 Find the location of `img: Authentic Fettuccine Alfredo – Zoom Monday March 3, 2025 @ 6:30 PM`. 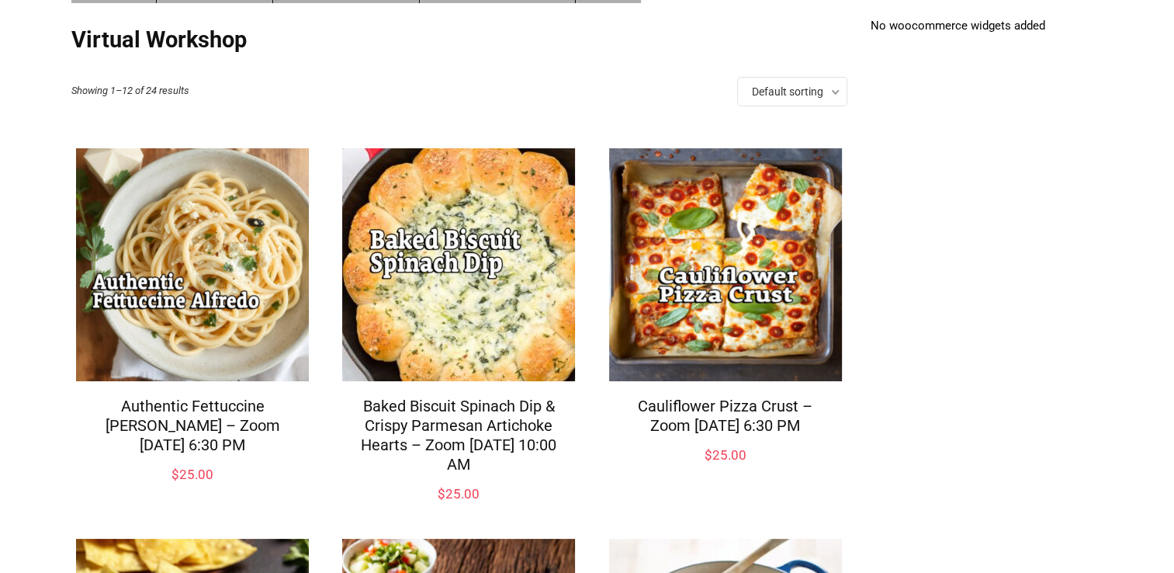

img: Authentic Fettuccine Alfredo – Zoom Monday March 3, 2025 @ 6:30 PM is located at coordinates (192, 265).